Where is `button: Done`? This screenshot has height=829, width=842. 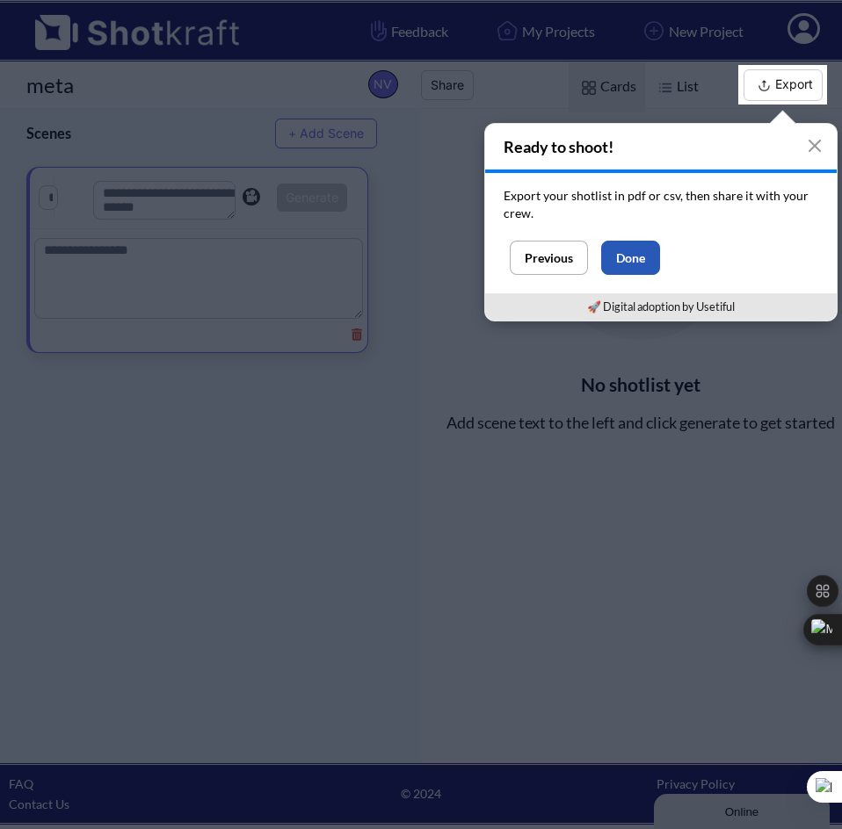
button: Done is located at coordinates (630, 257).